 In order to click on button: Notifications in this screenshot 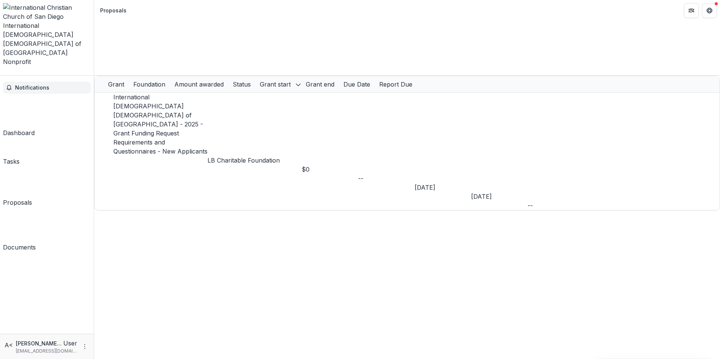, I will do `click(47, 88)`.